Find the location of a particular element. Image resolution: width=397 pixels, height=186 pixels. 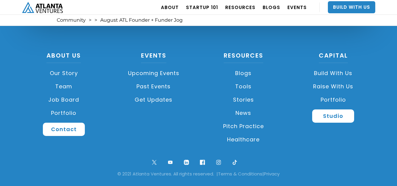

div: August ATL Founder + Funder Jog is located at coordinates (141, 20).